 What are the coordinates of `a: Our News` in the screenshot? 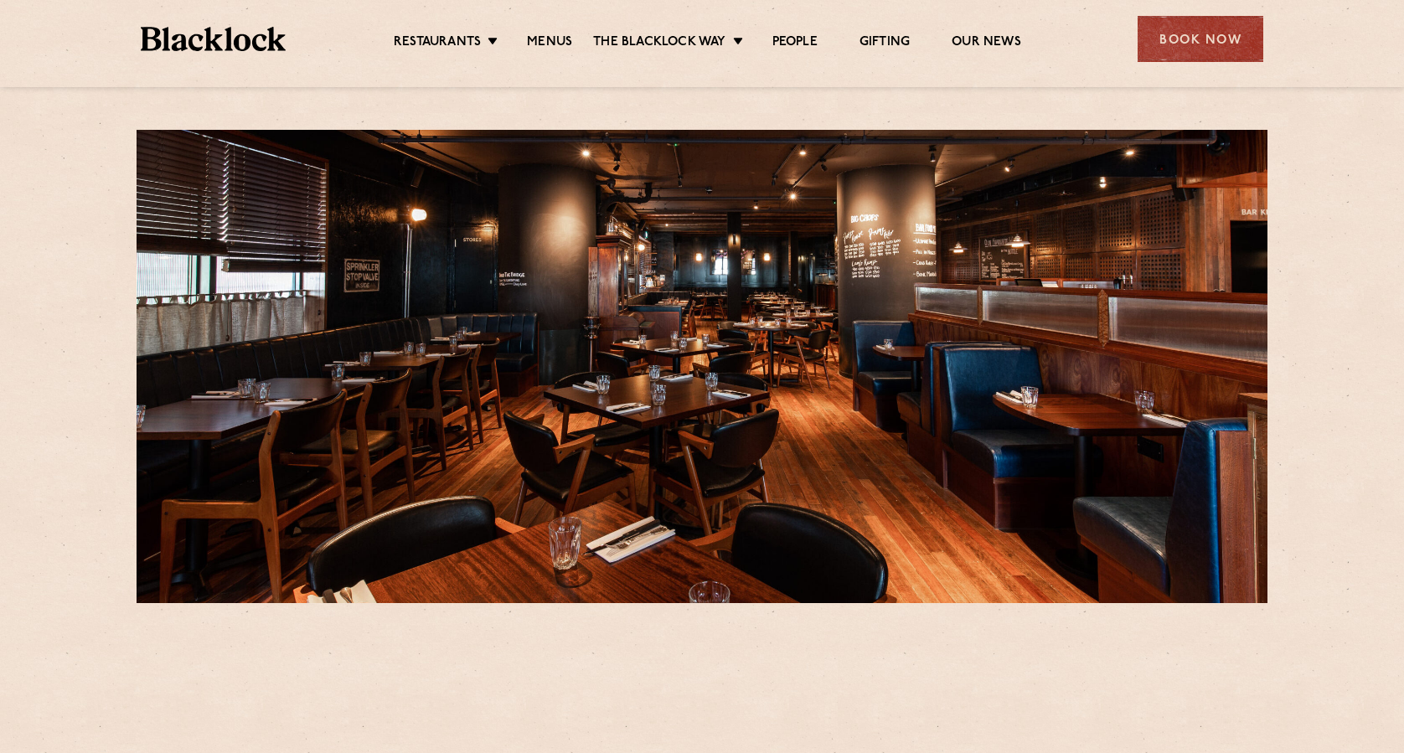 It's located at (986, 44).